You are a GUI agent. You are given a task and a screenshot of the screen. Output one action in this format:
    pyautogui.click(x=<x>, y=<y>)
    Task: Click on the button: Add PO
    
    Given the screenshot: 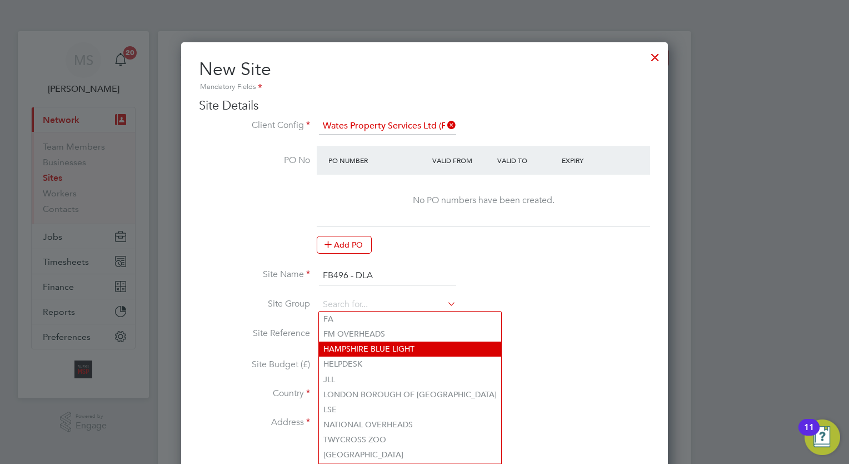 What is the action you would take?
    pyautogui.click(x=344, y=245)
    